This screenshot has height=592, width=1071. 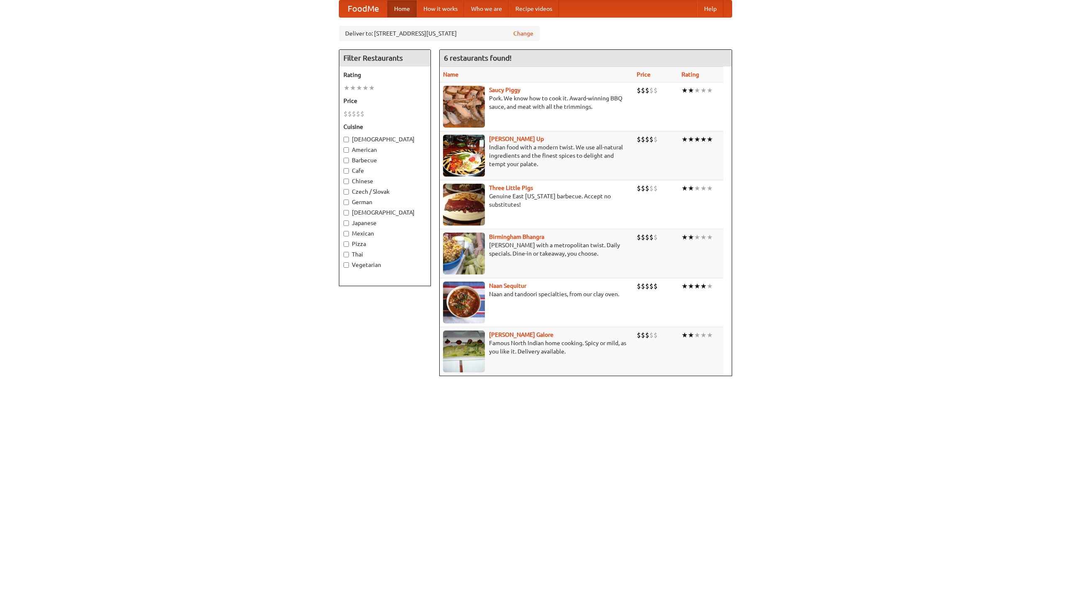 What do you see at coordinates (346, 150) in the screenshot?
I see `input: American` at bounding box center [346, 150].